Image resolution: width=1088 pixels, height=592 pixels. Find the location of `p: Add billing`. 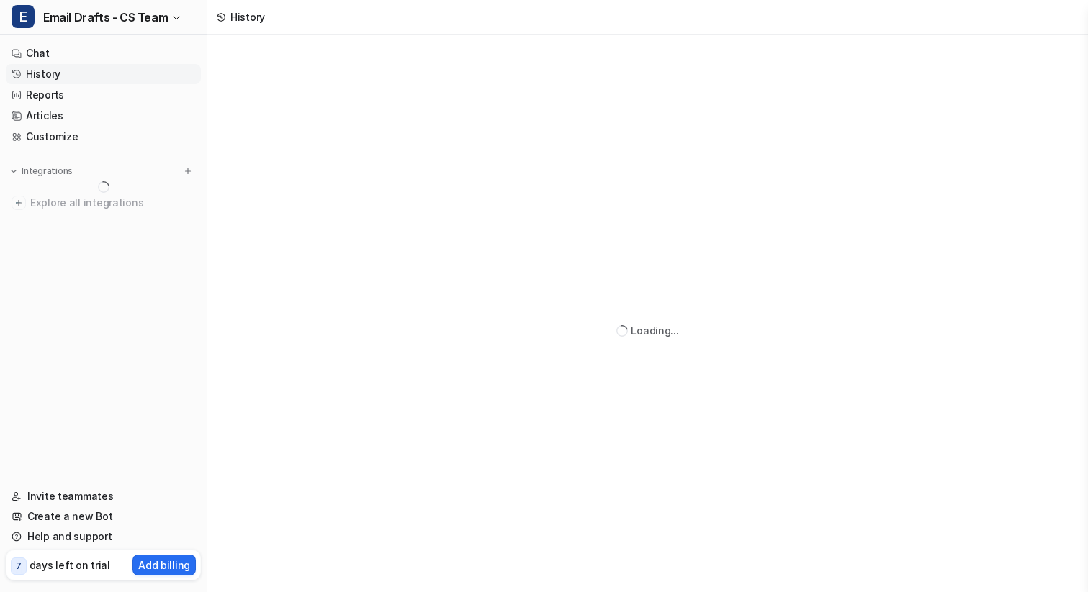

p: Add billing is located at coordinates (164, 565).